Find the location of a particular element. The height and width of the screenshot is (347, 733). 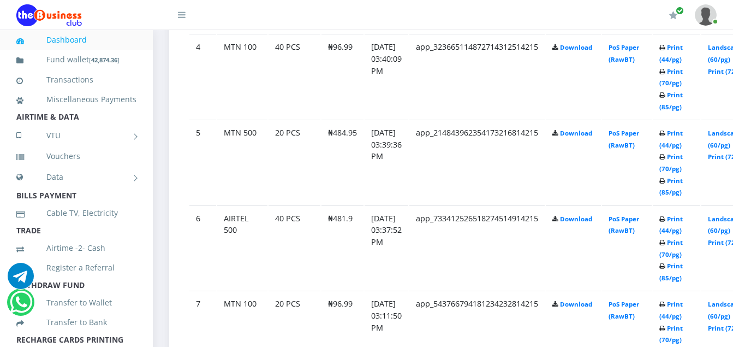

a: Dashboard is located at coordinates (76, 40).